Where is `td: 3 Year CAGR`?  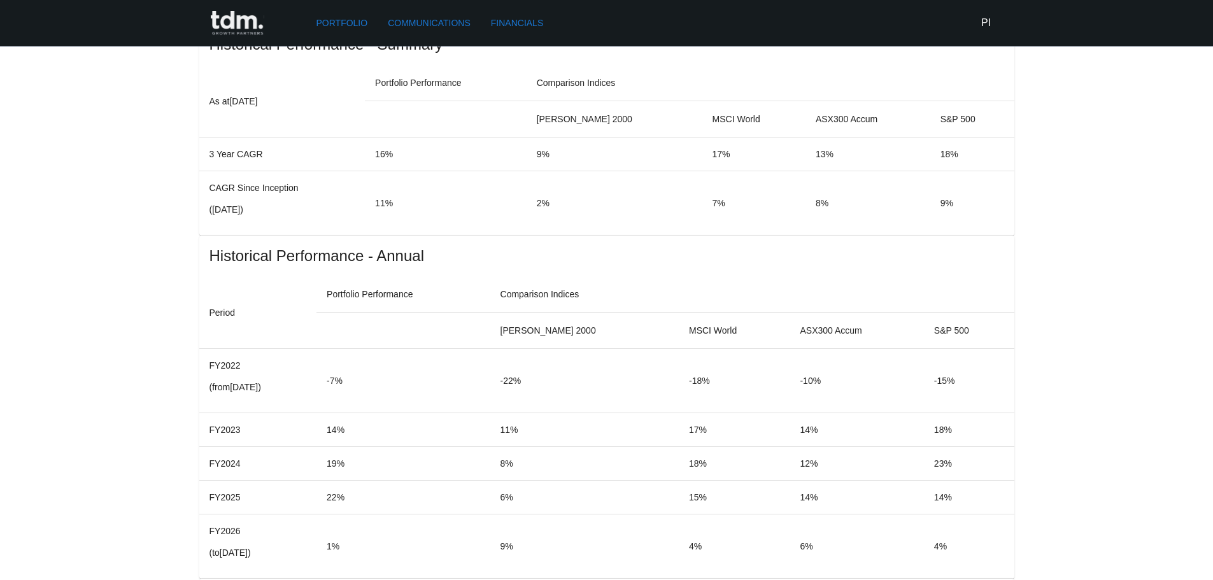
td: 3 Year CAGR is located at coordinates (282, 154).